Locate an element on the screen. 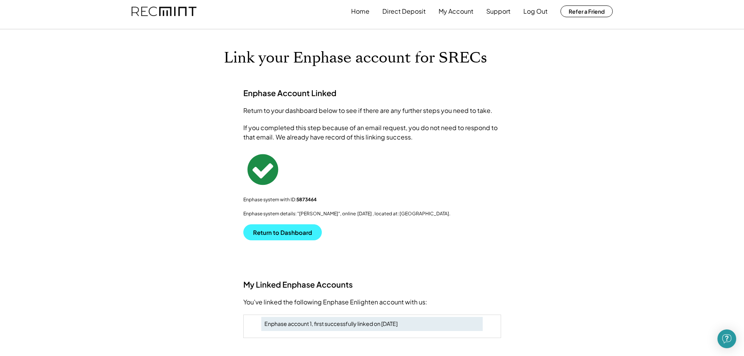  button: Home is located at coordinates (360, 11).